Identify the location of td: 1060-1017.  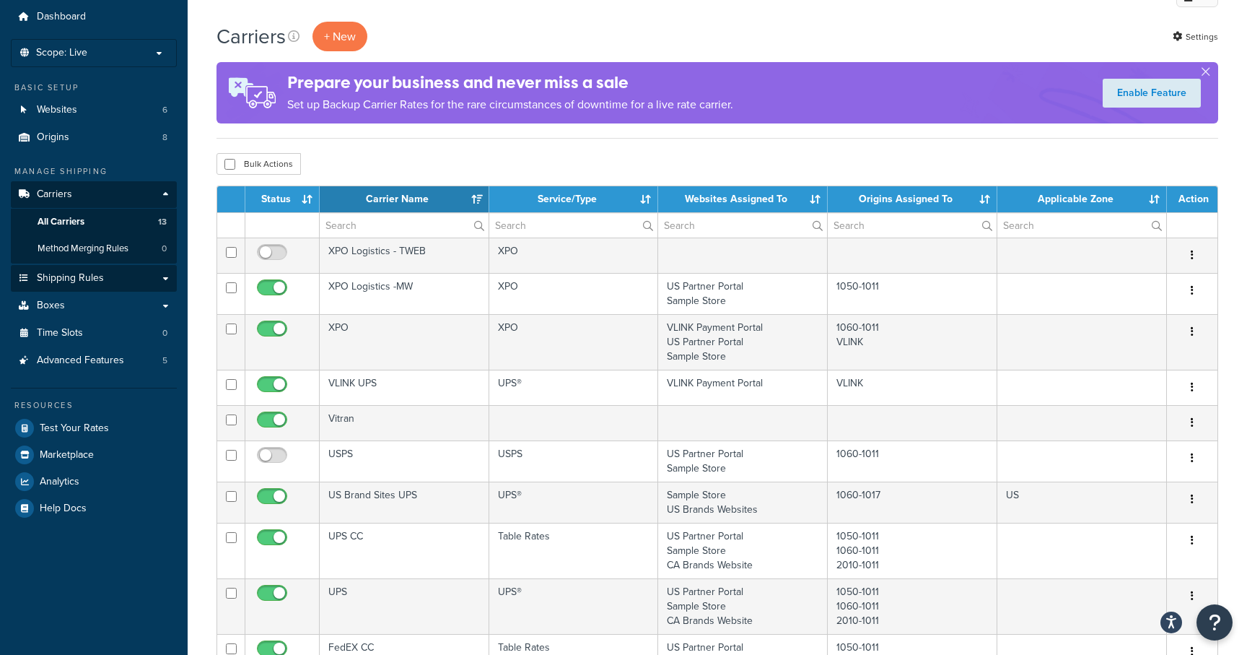
(912, 502).